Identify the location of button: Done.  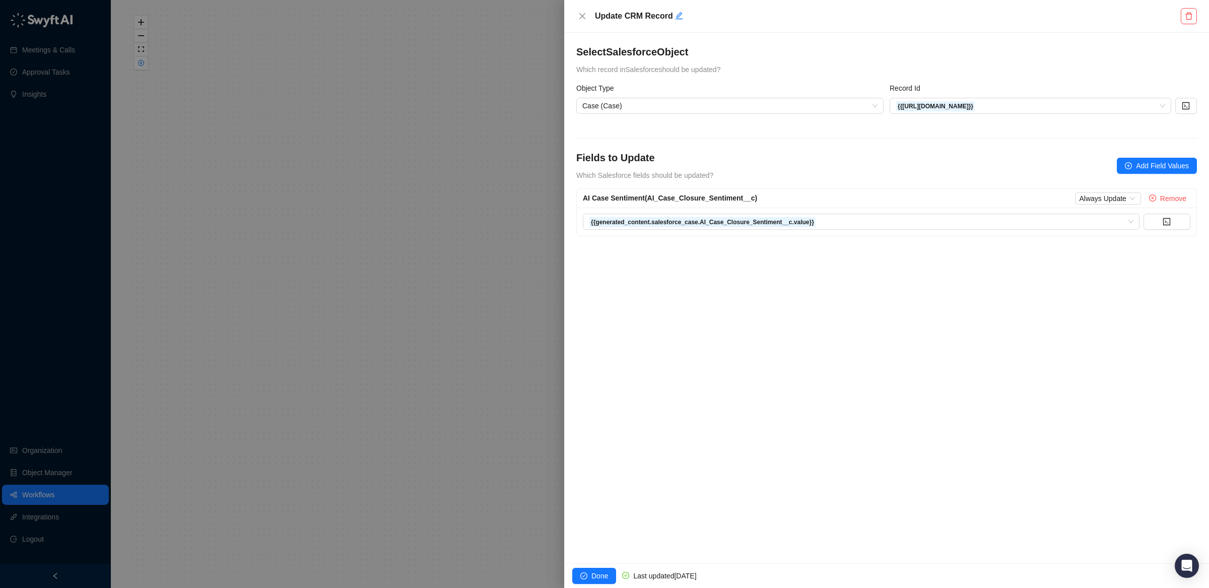
(594, 576).